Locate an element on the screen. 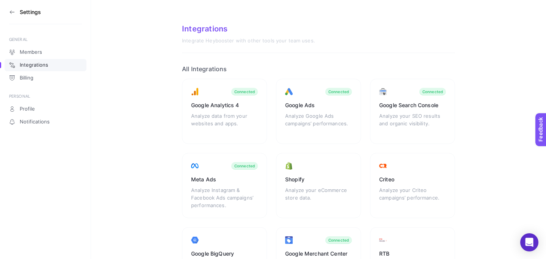 The image size is (546, 259). div: Meta Ads is located at coordinates (224, 180).